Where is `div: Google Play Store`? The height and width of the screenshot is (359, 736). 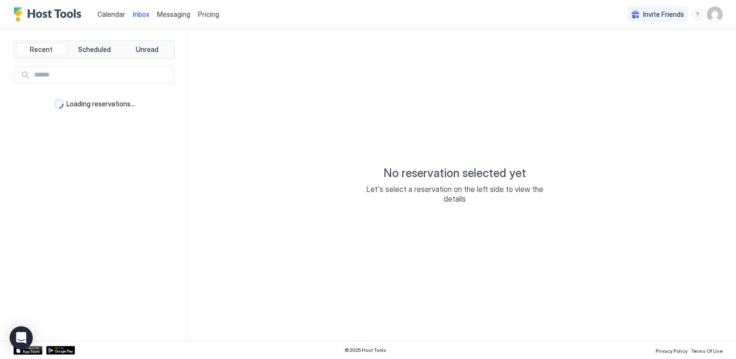
div: Google Play Store is located at coordinates (61, 351).